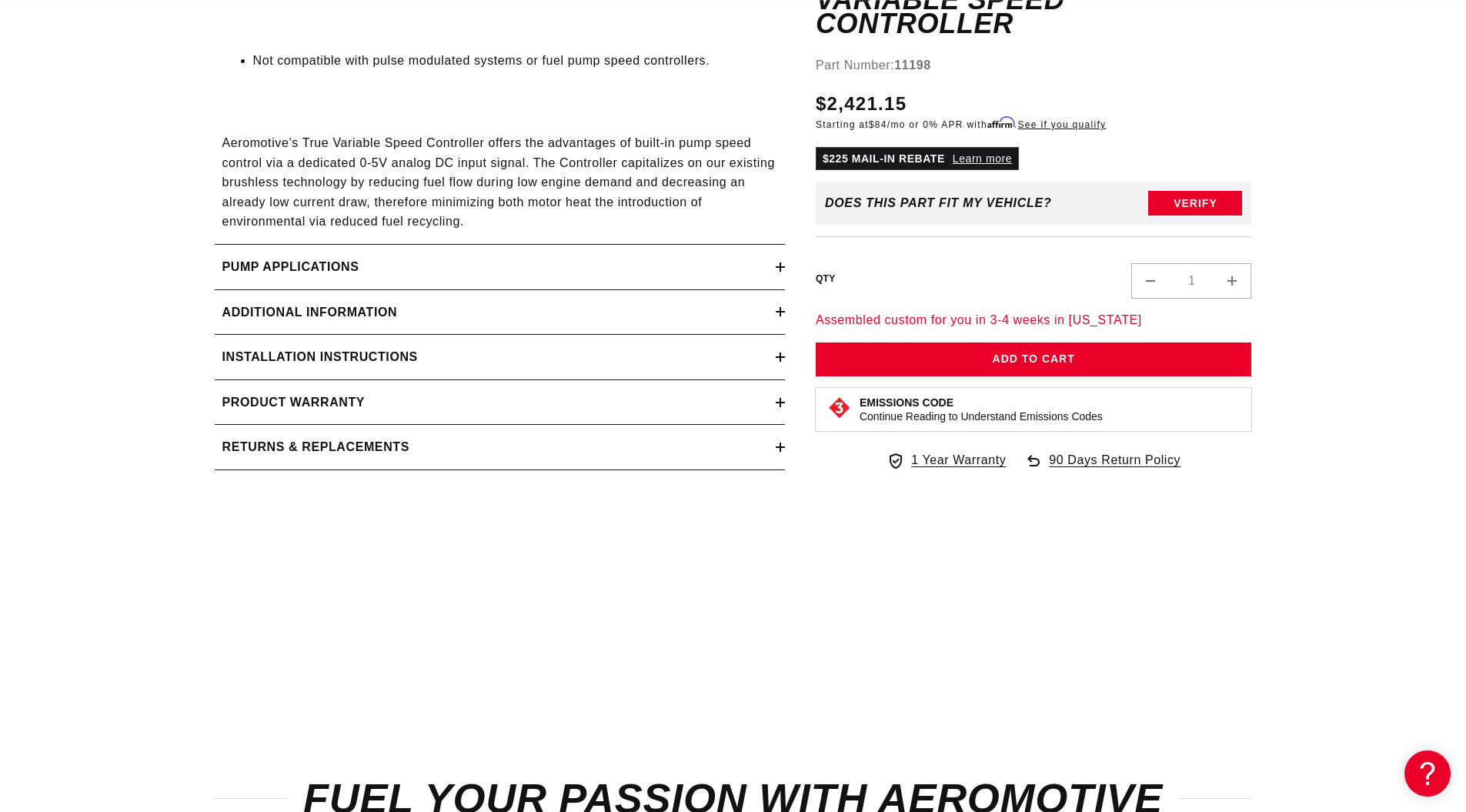  I want to click on label: QTY, so click(826, 279).